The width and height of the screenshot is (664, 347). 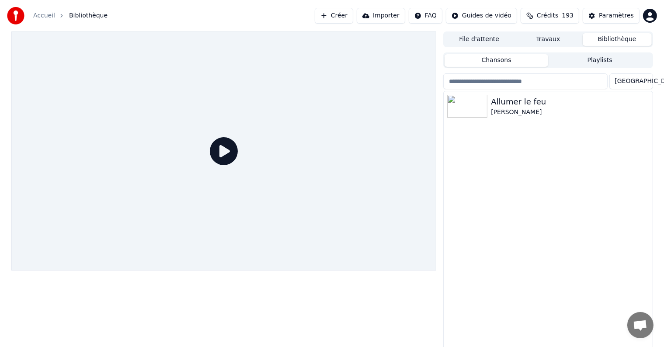 I want to click on span: Bibliothèque, so click(x=88, y=16).